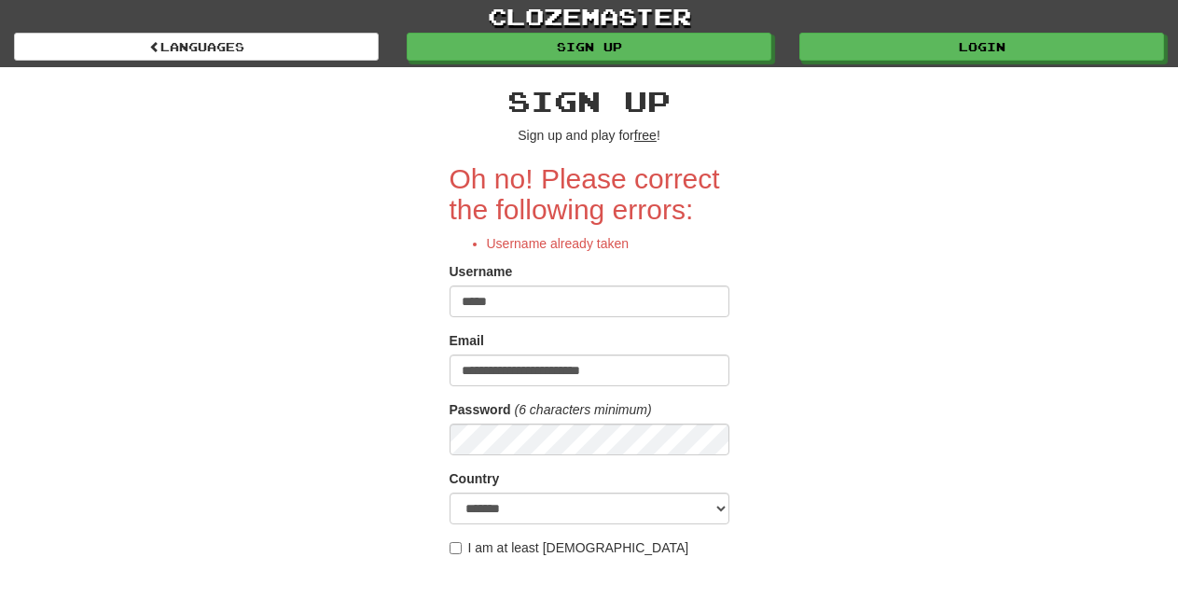 The image size is (1178, 613). Describe the element at coordinates (981, 47) in the screenshot. I see `a: Login` at that location.